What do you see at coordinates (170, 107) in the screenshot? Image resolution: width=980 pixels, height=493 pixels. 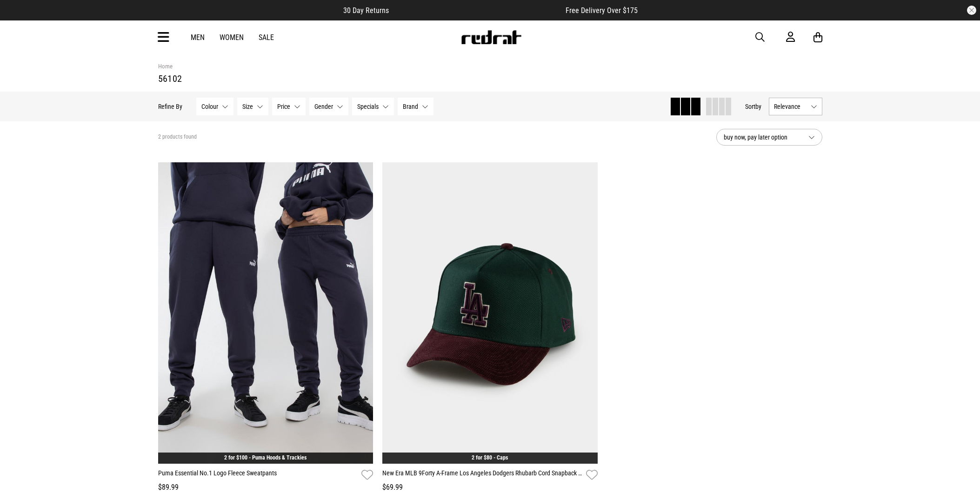 I see `p: Refine By` at bounding box center [170, 107].